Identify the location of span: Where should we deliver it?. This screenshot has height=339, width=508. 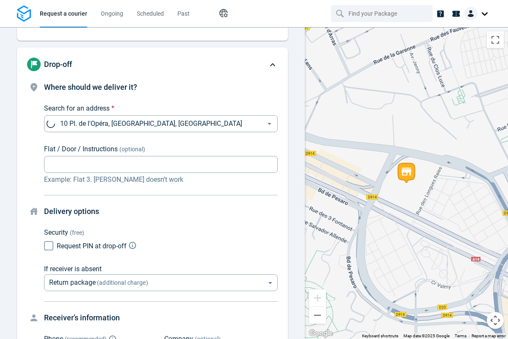
(91, 87).